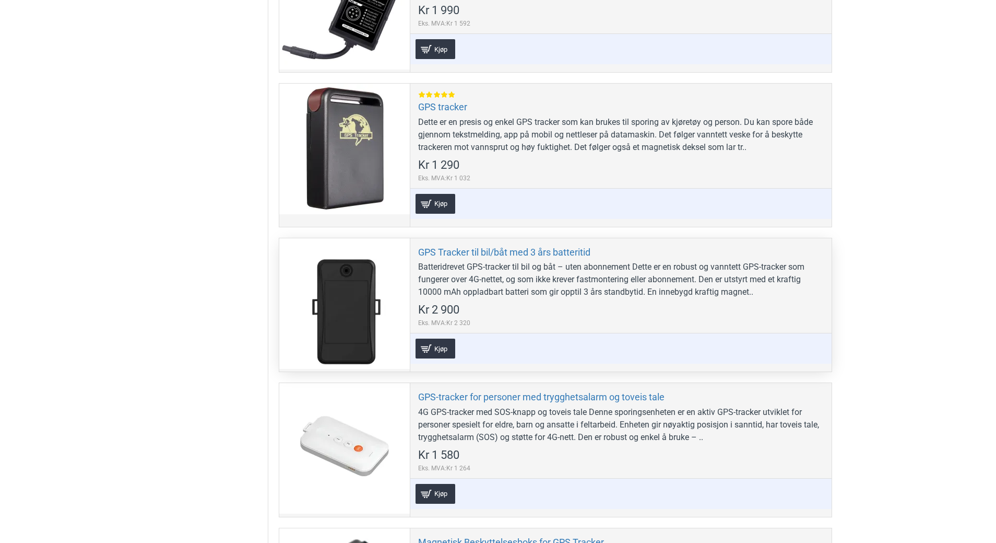 The image size is (996, 543). I want to click on a: GPS Tracker til bil/båt med 3 års batteritid GPS Tracker til bil/båt med 3 års batteritid, so click(345, 303).